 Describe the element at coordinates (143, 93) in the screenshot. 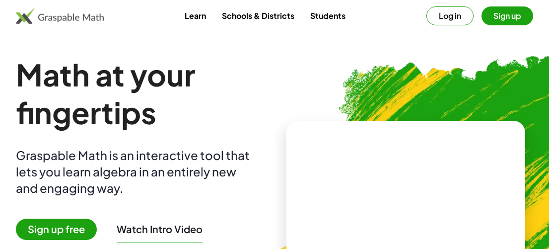

I see `h1: Math at your fingertips` at that location.